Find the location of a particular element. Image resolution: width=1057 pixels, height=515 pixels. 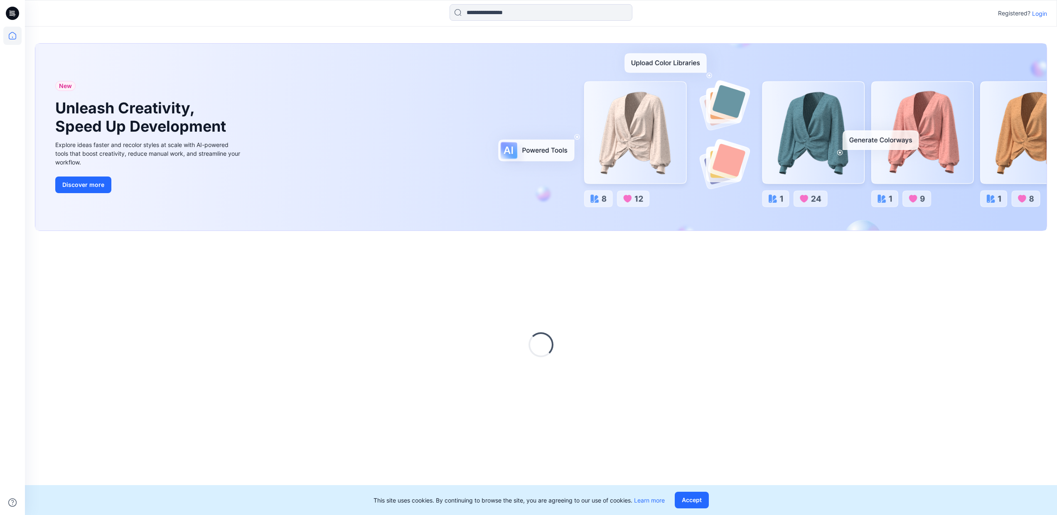

h1: Unleash Creativity, Speed Up Development is located at coordinates (143, 117).